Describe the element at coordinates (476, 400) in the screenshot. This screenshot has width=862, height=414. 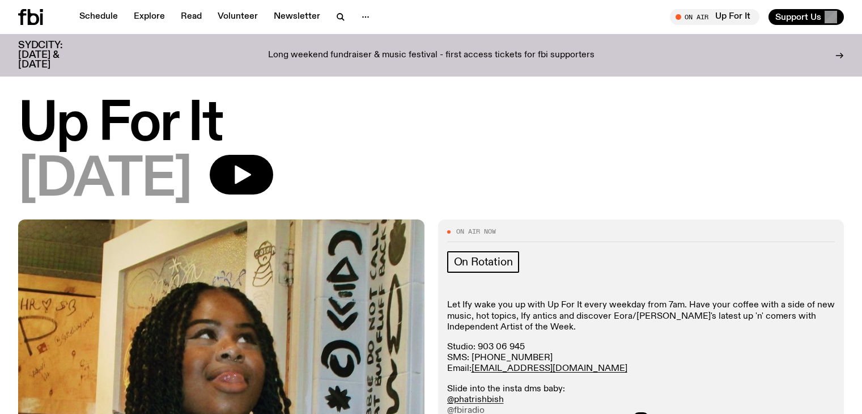
I see `a: @phatrishbish` at that location.